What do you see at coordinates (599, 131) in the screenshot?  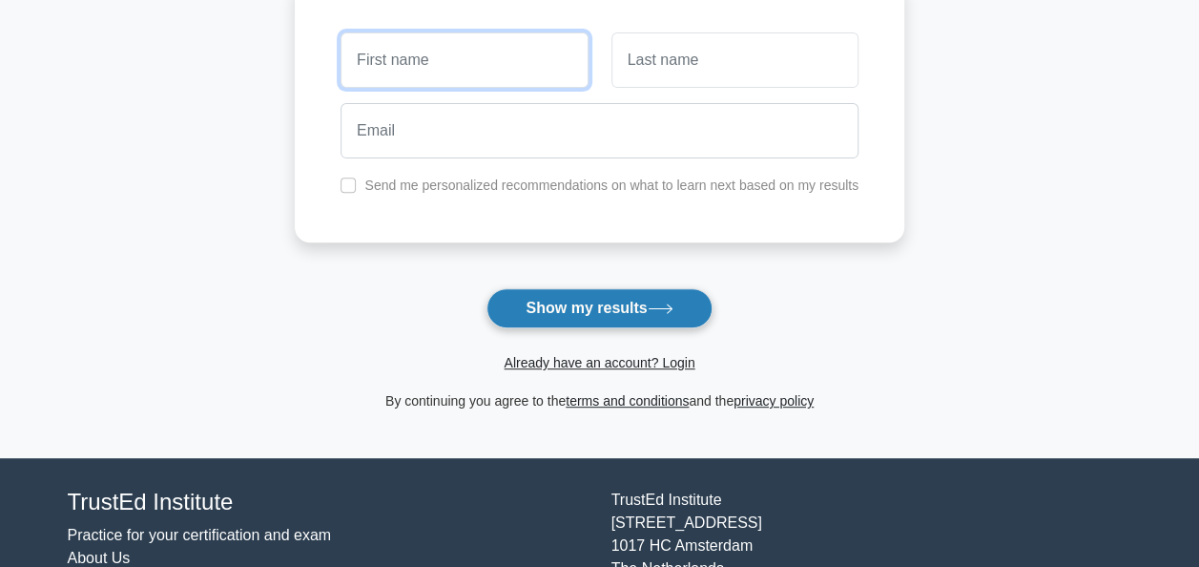 I see `input: Email` at bounding box center [599, 131].